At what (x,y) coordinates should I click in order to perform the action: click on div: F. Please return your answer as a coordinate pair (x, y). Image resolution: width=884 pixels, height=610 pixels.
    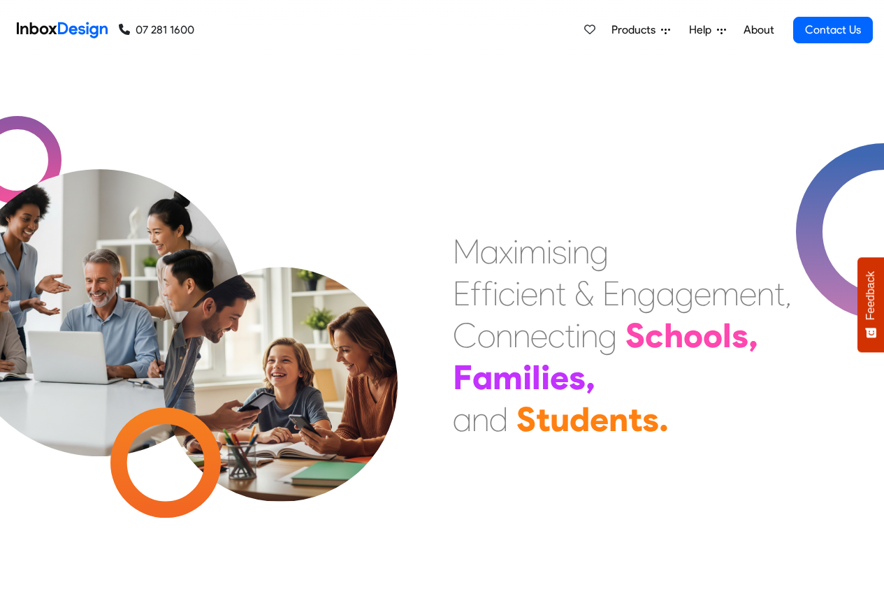
    Looking at the image, I should click on (463, 378).